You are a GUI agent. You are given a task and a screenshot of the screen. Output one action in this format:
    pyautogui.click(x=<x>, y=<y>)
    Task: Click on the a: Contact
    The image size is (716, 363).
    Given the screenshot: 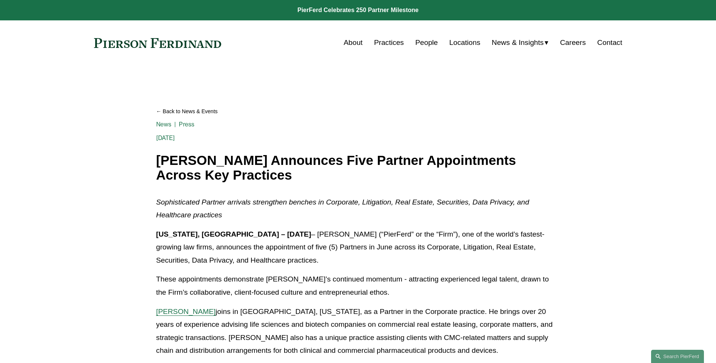 What is the action you would take?
    pyautogui.click(x=610, y=43)
    